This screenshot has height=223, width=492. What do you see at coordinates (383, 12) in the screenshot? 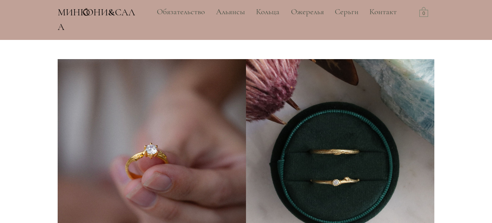
I see `font: Контакт` at bounding box center [383, 12].